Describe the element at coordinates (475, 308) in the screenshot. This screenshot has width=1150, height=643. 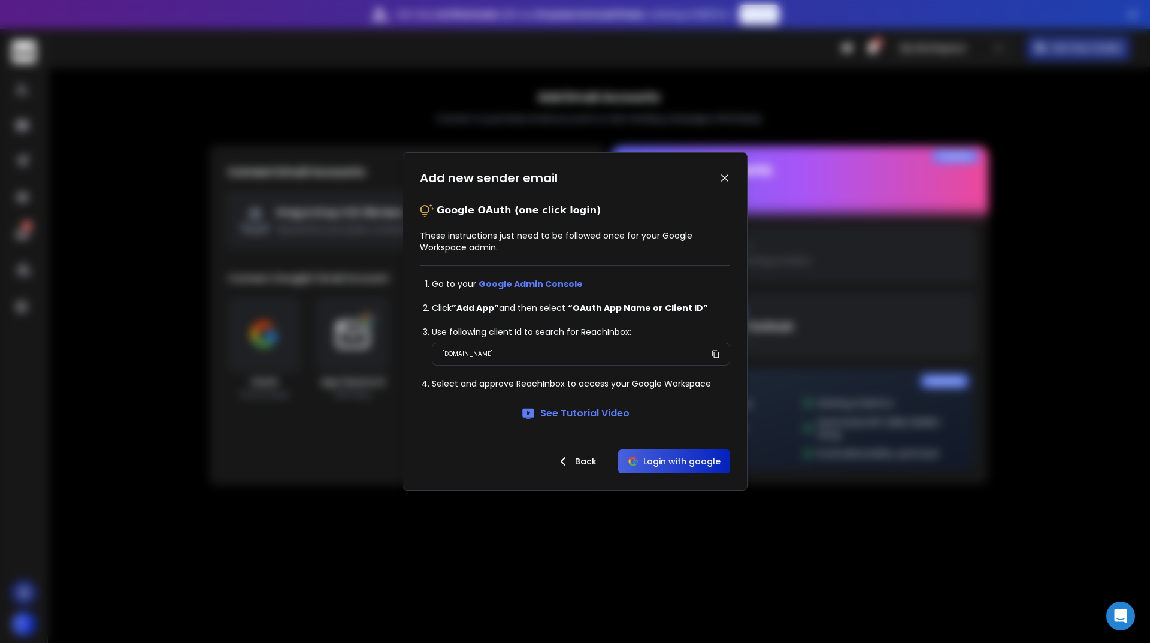
I see `strong: ”Add App”` at that location.